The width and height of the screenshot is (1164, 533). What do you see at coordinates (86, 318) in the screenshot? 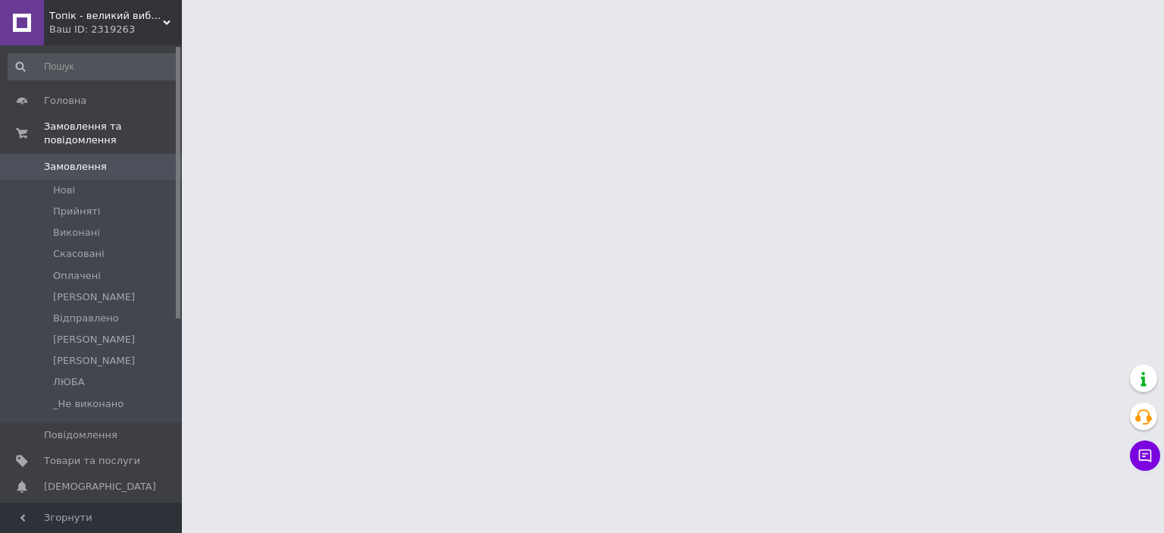
I see `span: Відправлено` at bounding box center [86, 318].